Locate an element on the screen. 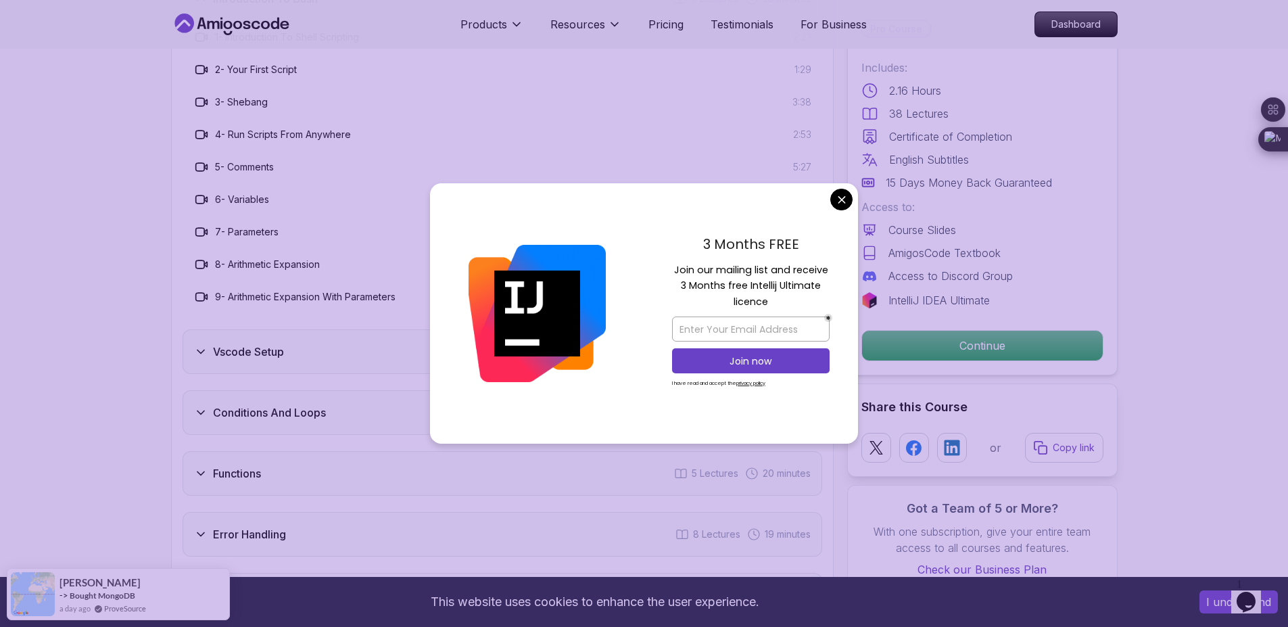  h3: 4 - Run Scripts From Anywhere is located at coordinates (283, 135).